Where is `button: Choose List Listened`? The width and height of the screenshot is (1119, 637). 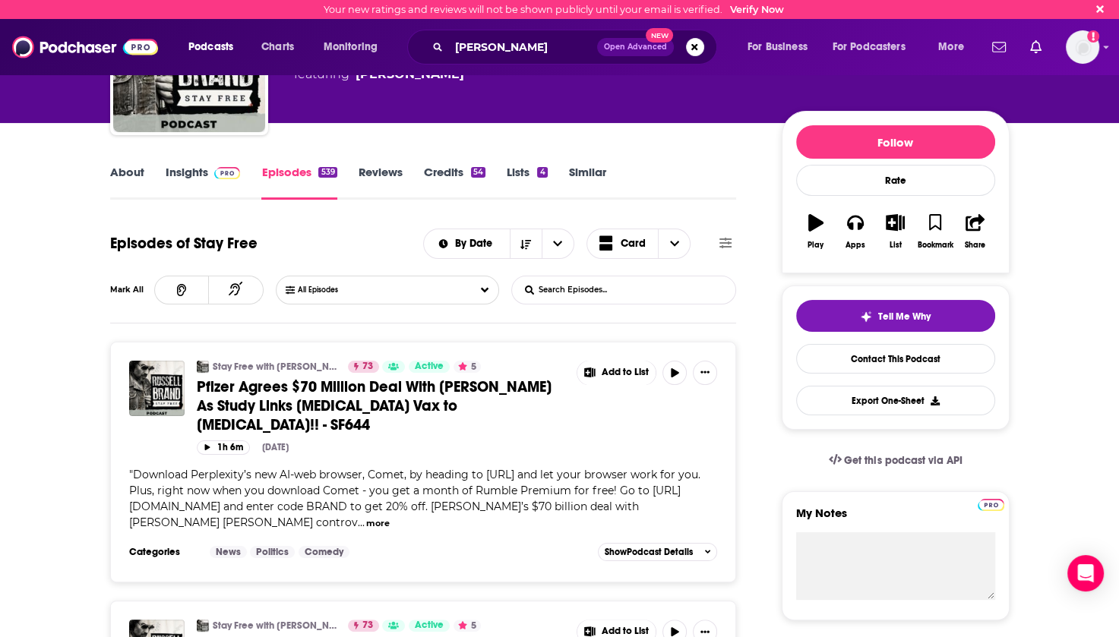
button: Choose List Listened is located at coordinates (387, 290).